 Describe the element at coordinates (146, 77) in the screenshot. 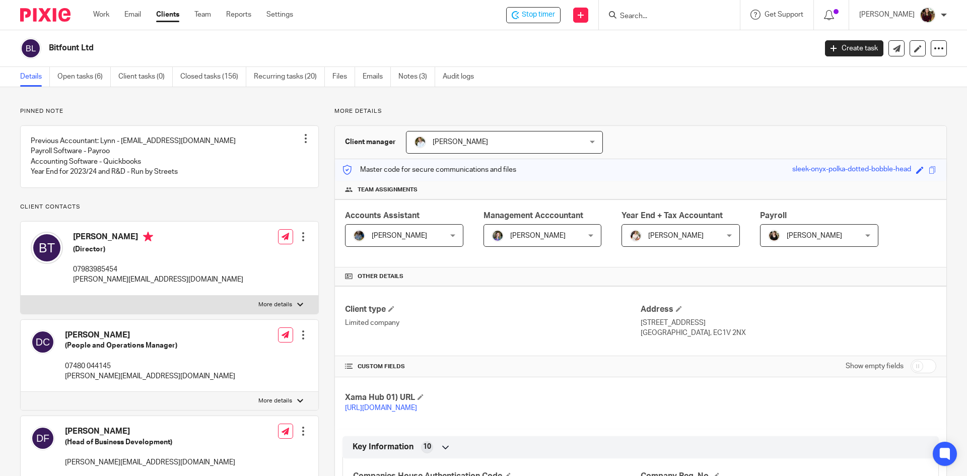

I see `a: Client tasks (0)` at that location.